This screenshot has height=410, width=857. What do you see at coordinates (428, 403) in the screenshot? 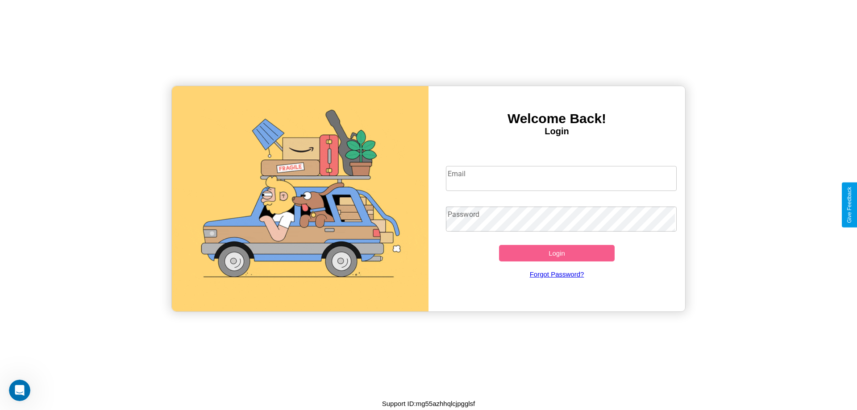
I see `p: Support ID: mg55azhhqlcjpgglsf` at bounding box center [428, 403].